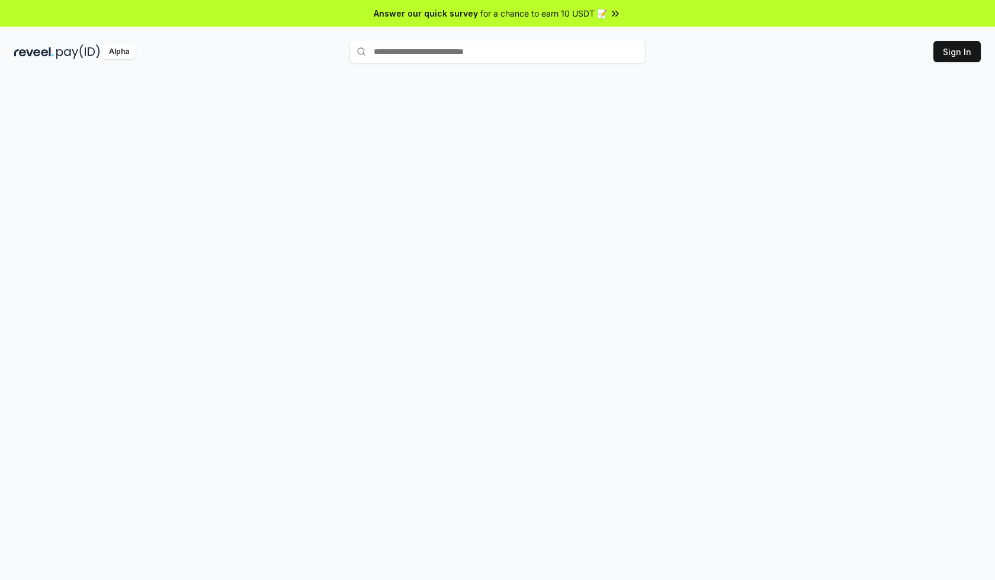 The height and width of the screenshot is (580, 995). Describe the element at coordinates (34, 52) in the screenshot. I see `img: reveel_dark` at that location.